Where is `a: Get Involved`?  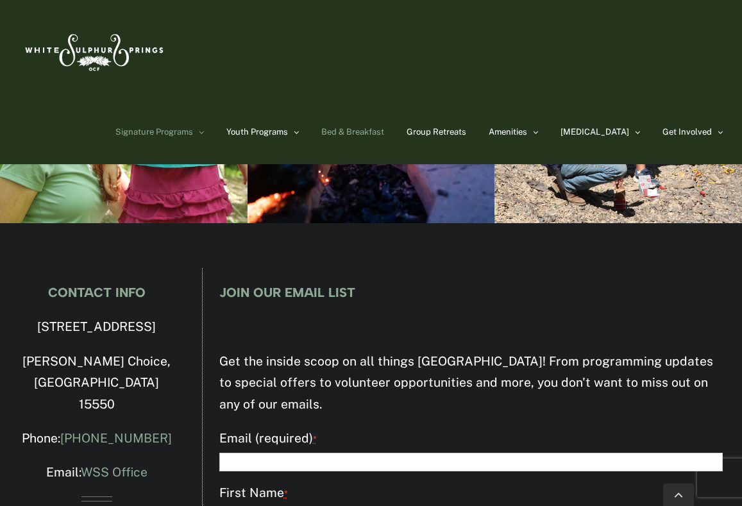
a: Get Involved is located at coordinates (693, 132).